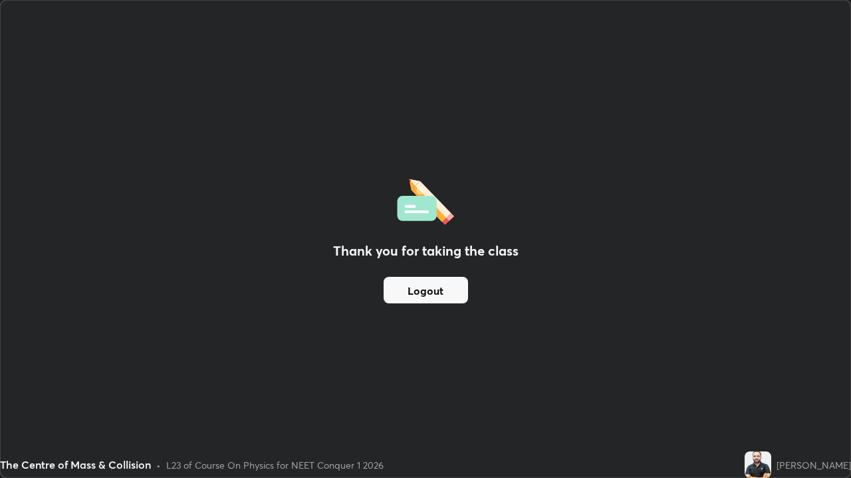  Describe the element at coordinates (425, 290) in the screenshot. I see `button: Logout` at that location.